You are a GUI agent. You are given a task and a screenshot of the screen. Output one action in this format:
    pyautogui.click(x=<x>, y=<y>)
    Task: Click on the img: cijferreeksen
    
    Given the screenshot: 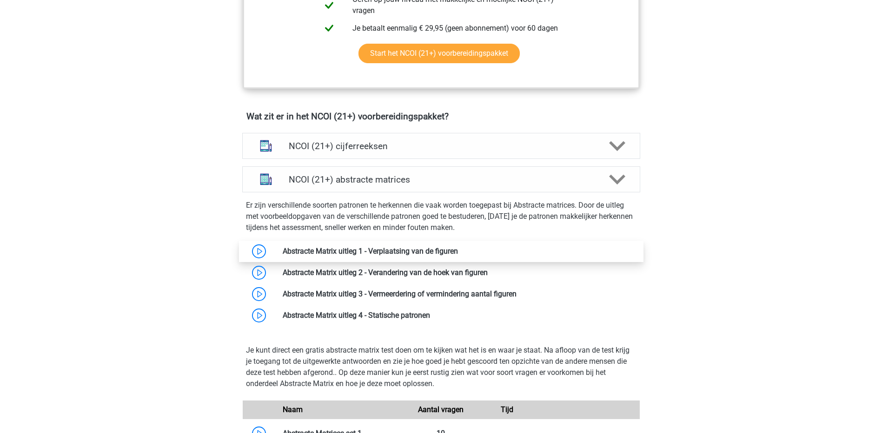 What is the action you would take?
    pyautogui.click(x=266, y=146)
    